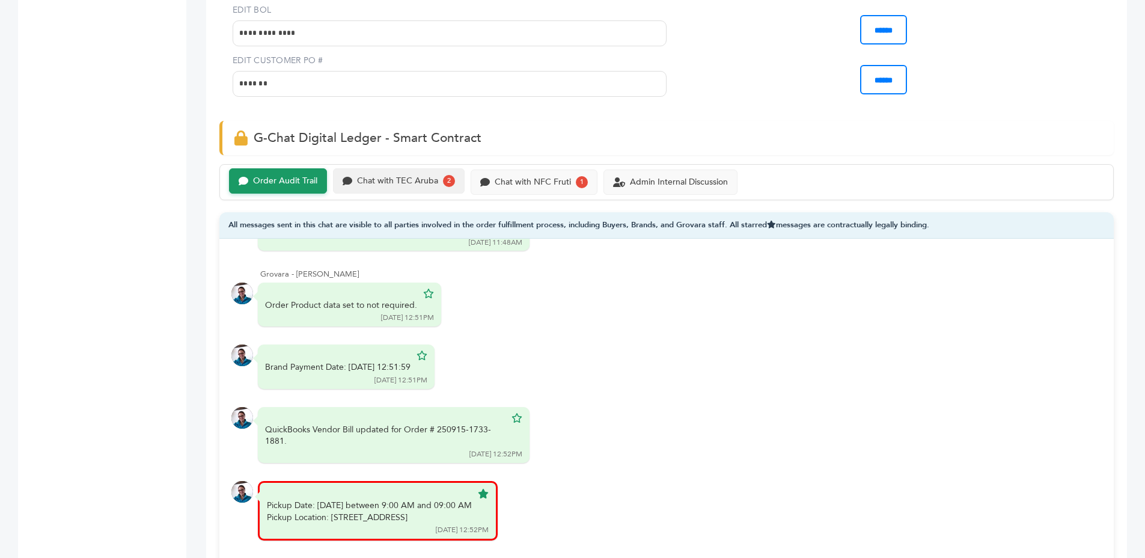 This screenshot has height=558, width=1145. I want to click on div: Chat with TEC Aruba, so click(397, 181).